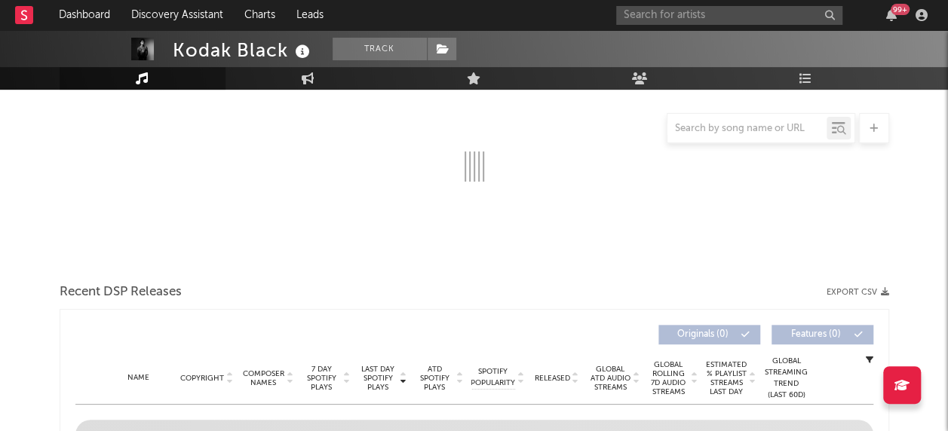  What do you see at coordinates (139, 378) in the screenshot?
I see `div: Name` at bounding box center [139, 378].